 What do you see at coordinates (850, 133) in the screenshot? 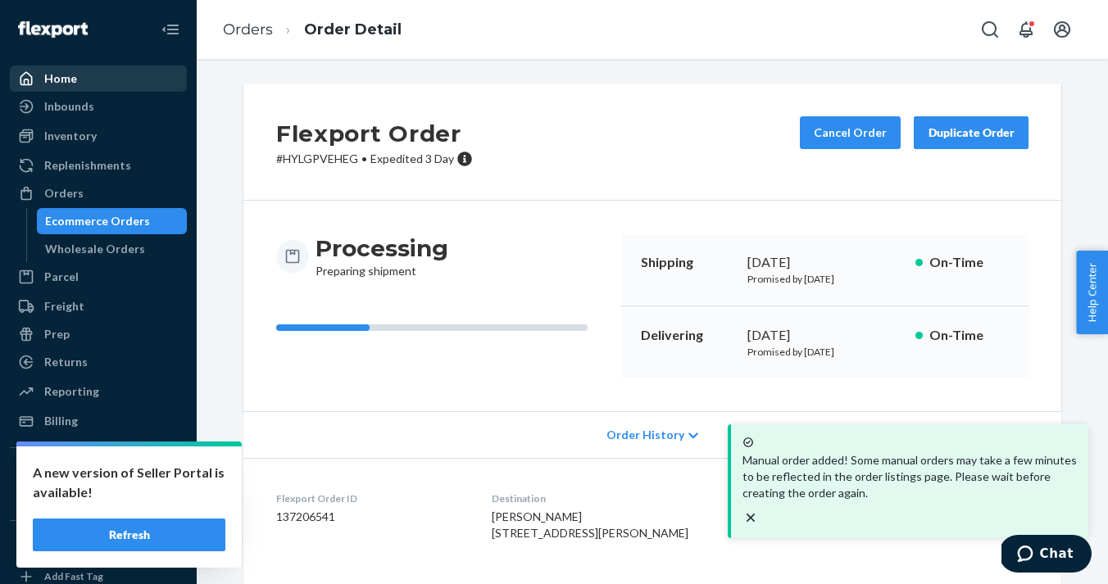
I see `button: Cancel Order` at bounding box center [850, 133].